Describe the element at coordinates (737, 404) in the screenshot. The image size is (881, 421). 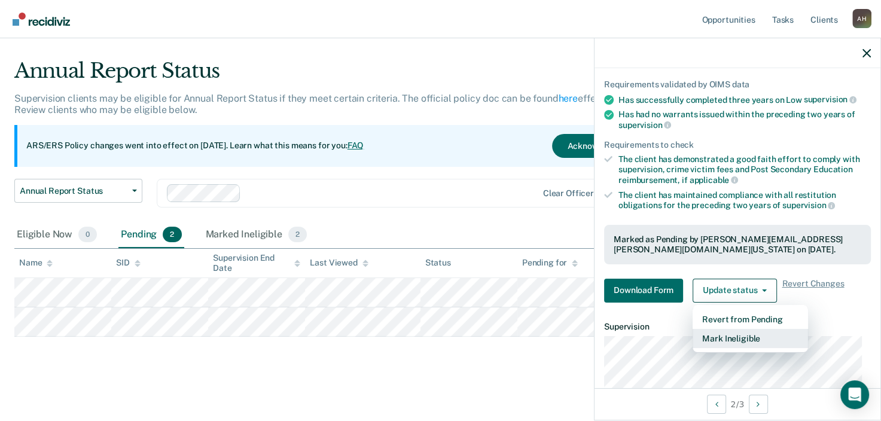
I see `div: 2 / 3` at that location.